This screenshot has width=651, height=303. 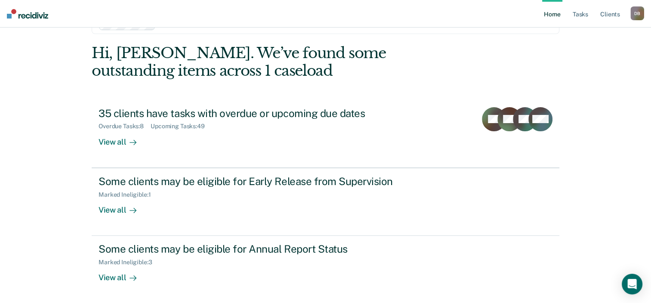 I want to click on a: 35 clients have tasks with overdue or upcoming due datesOverdue Tasks:8Upcoming Tasks:49View all, so click(x=325, y=134).